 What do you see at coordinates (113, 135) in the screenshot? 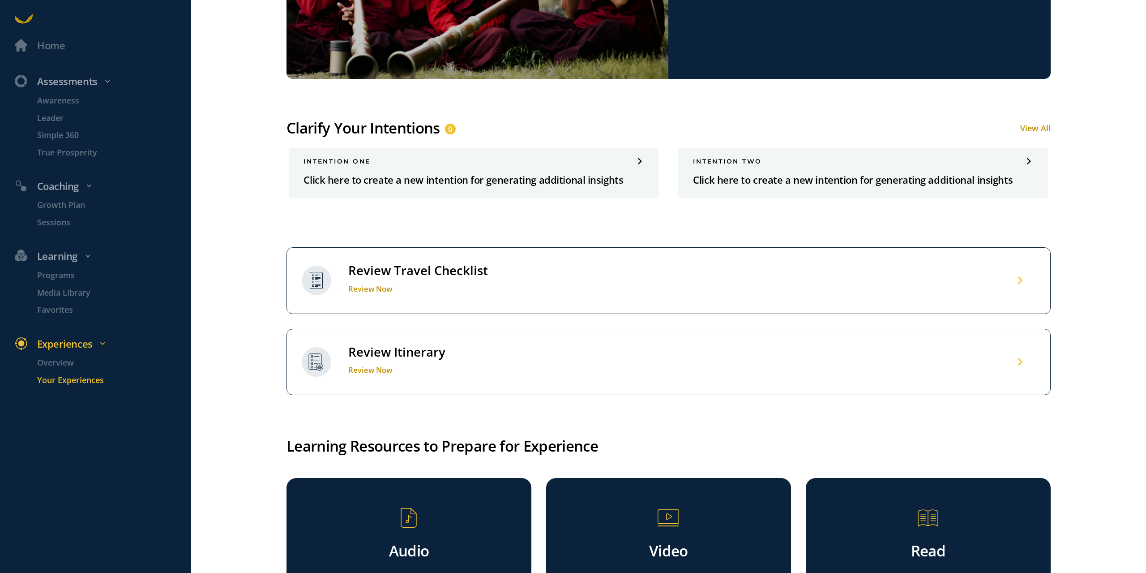
I see `p: Simple 360` at bounding box center [113, 135].